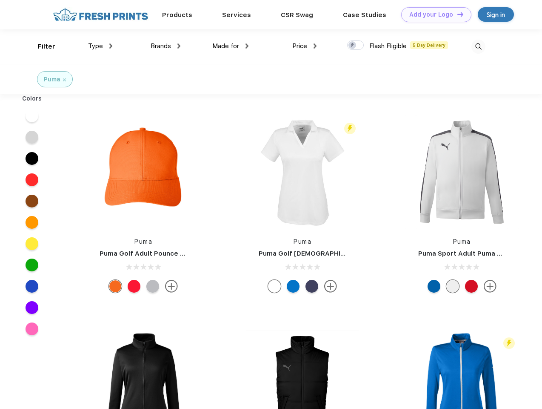 This screenshot has height=409, width=542. Describe the element at coordinates (153, 286) in the screenshot. I see `div: Quarry` at that location.